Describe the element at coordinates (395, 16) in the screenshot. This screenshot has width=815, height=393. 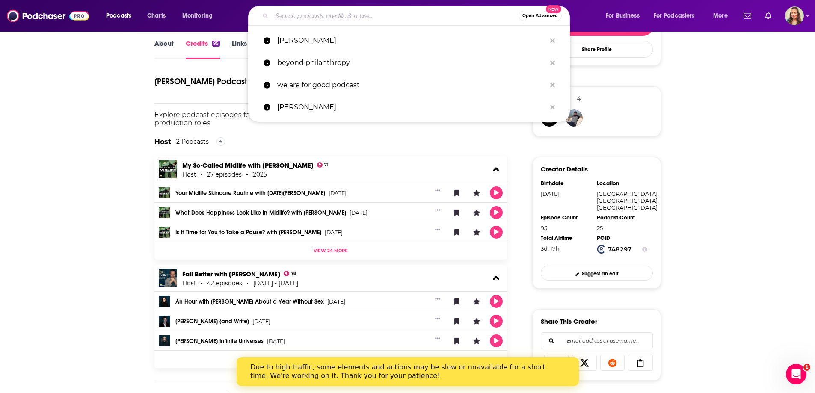
I see `input: Search podcasts, credits, & more...` at that location.